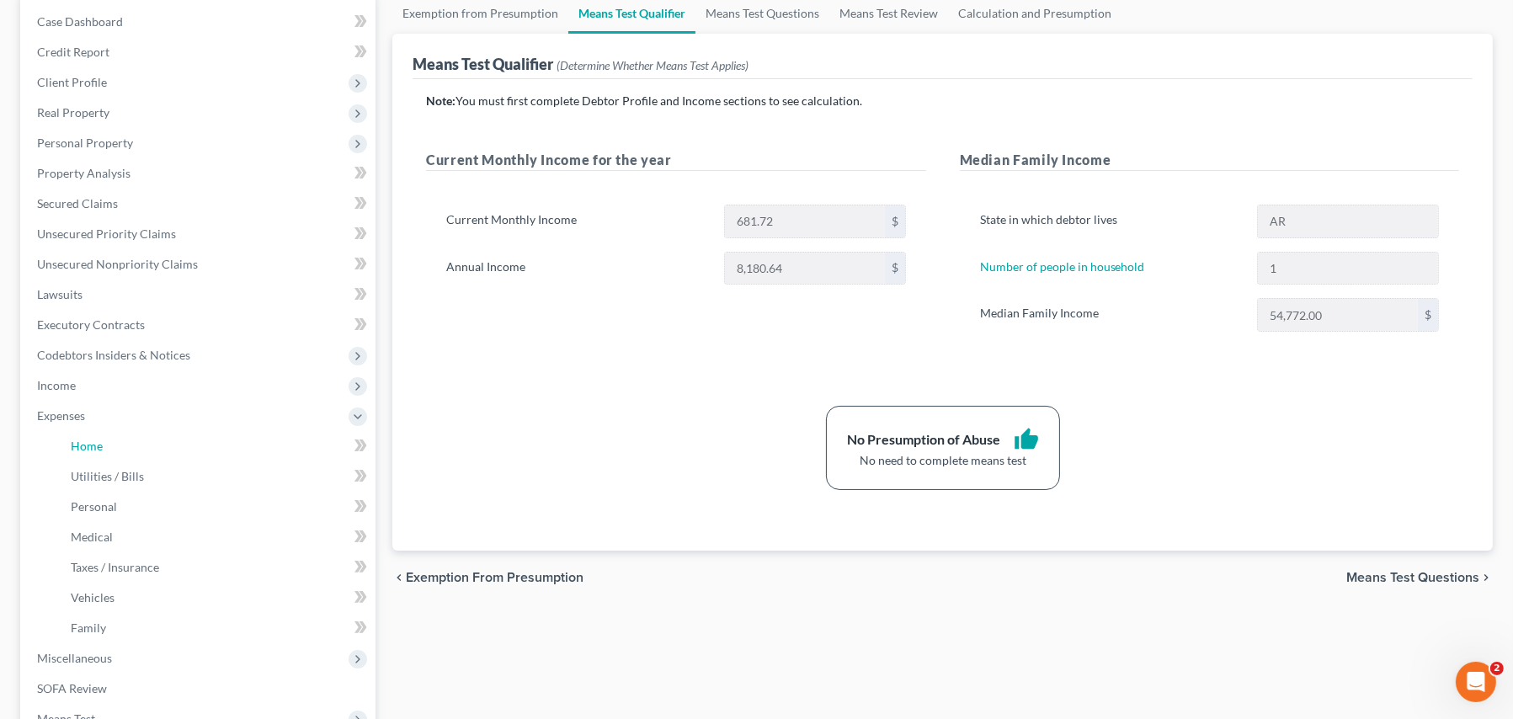  Describe the element at coordinates (200, 325) in the screenshot. I see `a: Executory Contracts` at that location.